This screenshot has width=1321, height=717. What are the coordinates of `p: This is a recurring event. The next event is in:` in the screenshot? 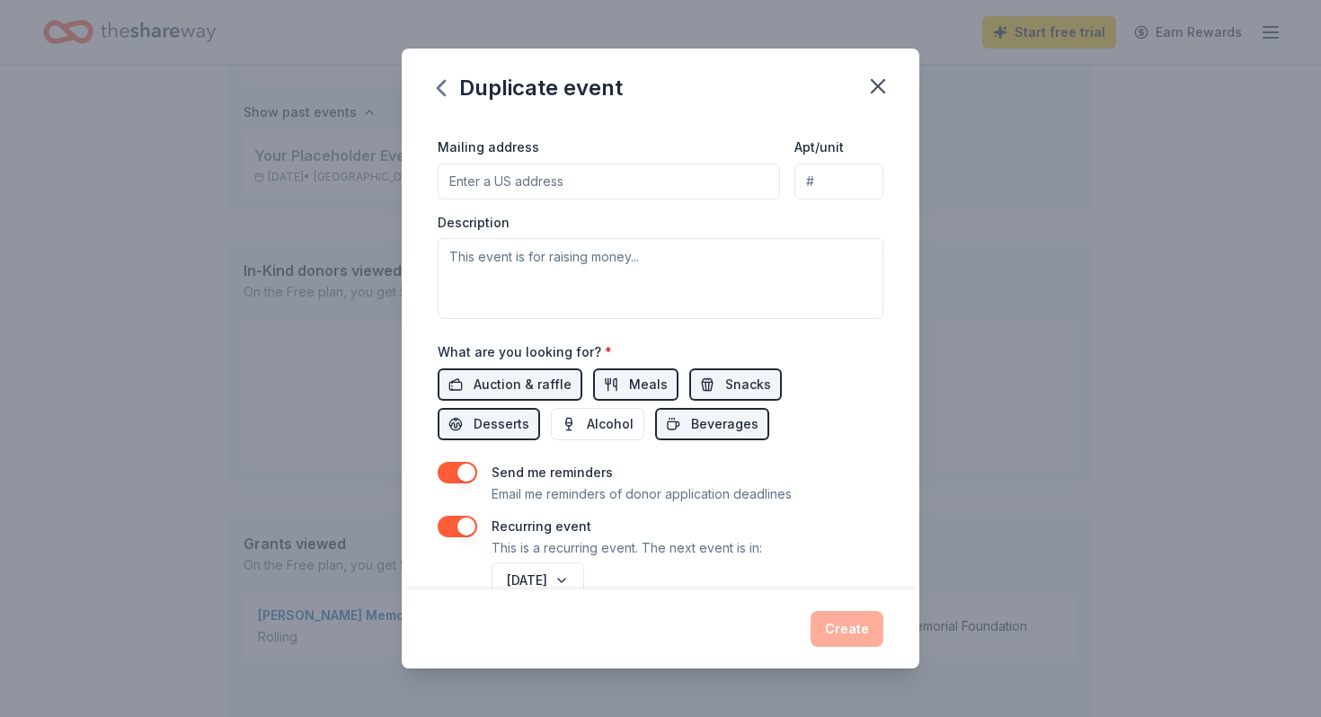 It's located at (626, 548).